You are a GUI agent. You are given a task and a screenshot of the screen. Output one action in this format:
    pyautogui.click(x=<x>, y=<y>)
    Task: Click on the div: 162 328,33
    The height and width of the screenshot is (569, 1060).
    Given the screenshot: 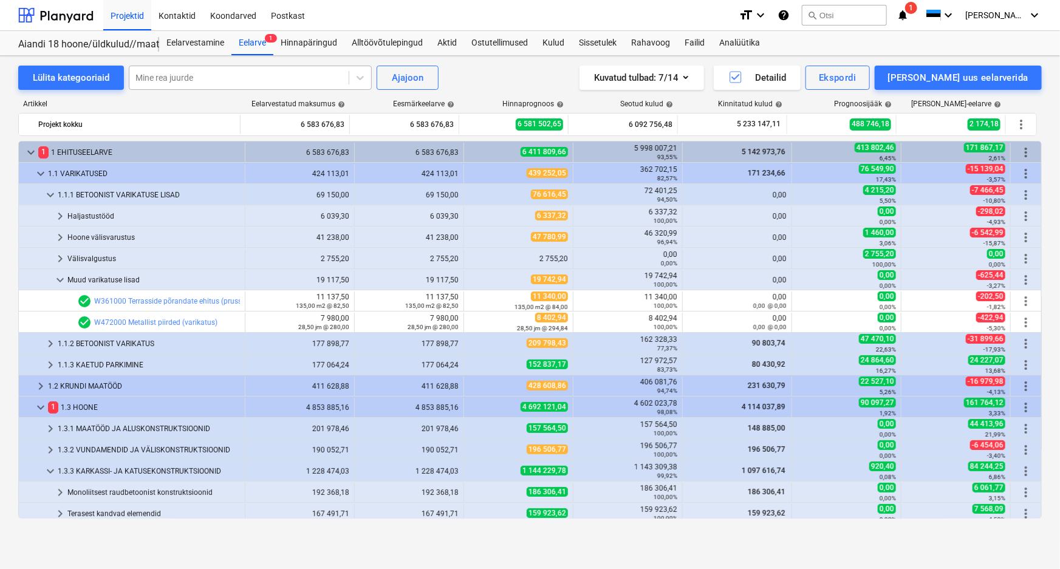 What is the action you would take?
    pyautogui.click(x=628, y=344)
    